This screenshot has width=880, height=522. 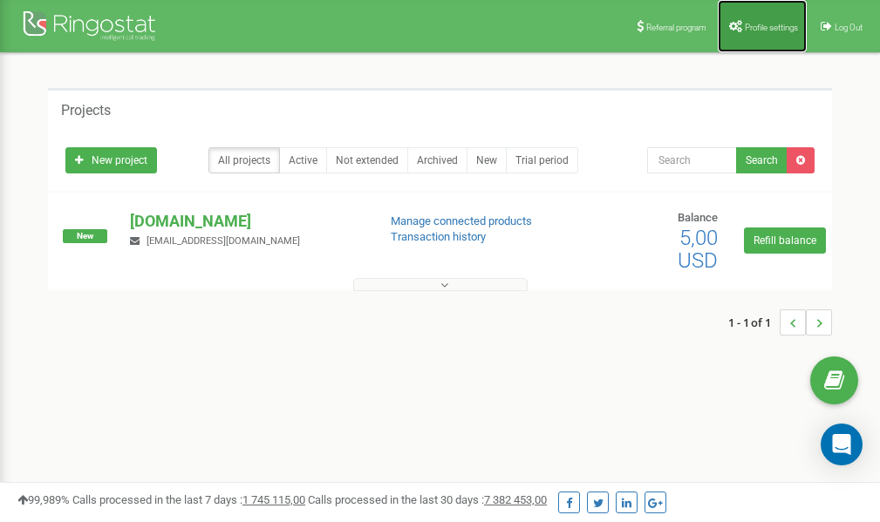 What do you see at coordinates (188, 500) in the screenshot?
I see `span: Calls processed in the last 7 days :` at bounding box center [188, 500].